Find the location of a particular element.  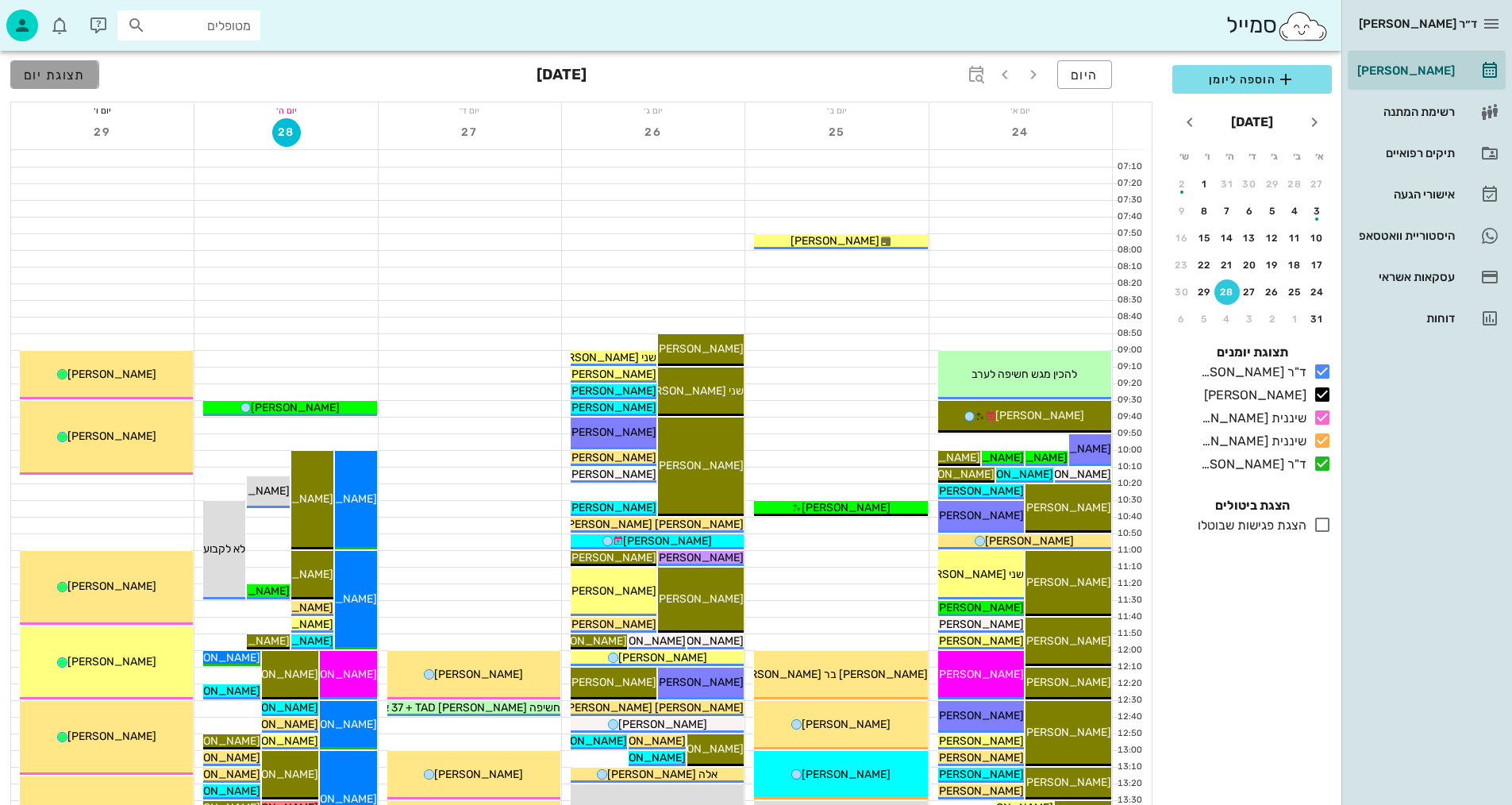

button: 6 is located at coordinates (1182, 319).